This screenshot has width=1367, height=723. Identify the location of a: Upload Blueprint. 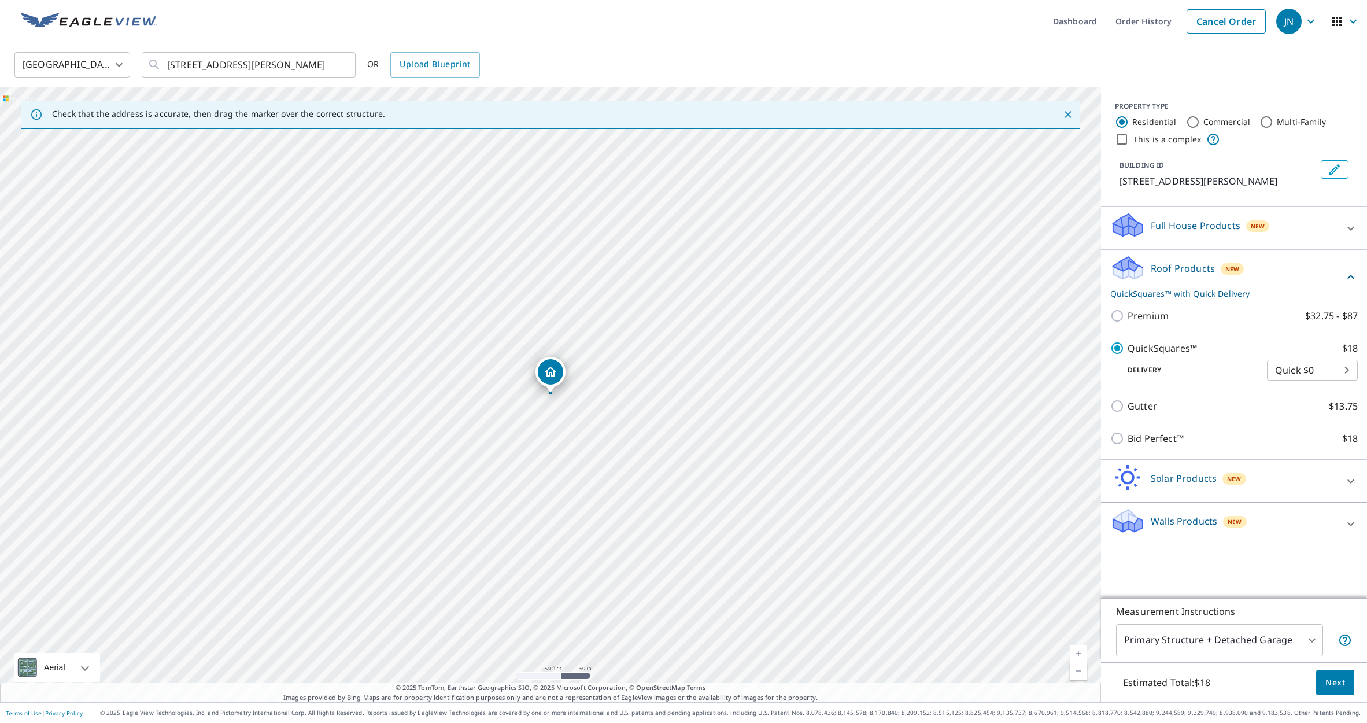
(435, 65).